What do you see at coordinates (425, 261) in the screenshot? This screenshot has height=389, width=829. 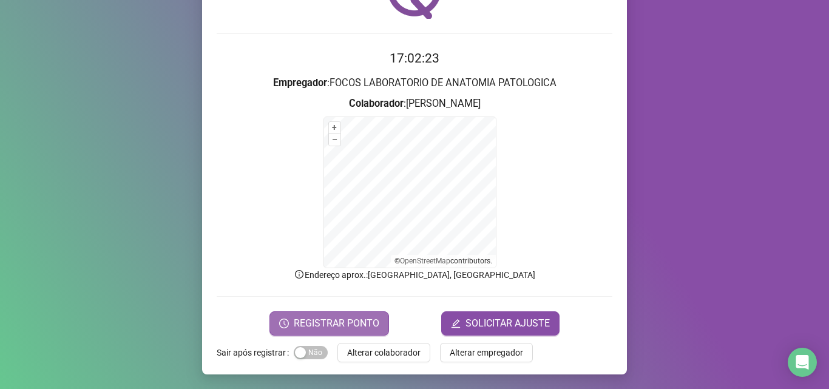 I see `a: OpenStreetMap` at bounding box center [425, 261].